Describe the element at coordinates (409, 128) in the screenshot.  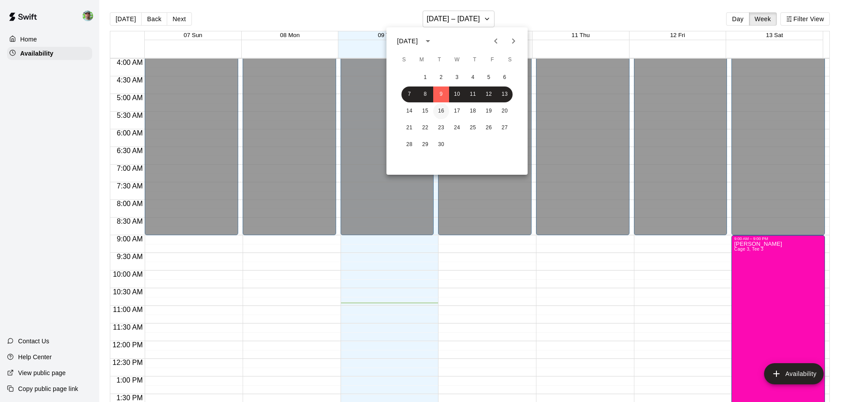
I see `button: 21` at that location.